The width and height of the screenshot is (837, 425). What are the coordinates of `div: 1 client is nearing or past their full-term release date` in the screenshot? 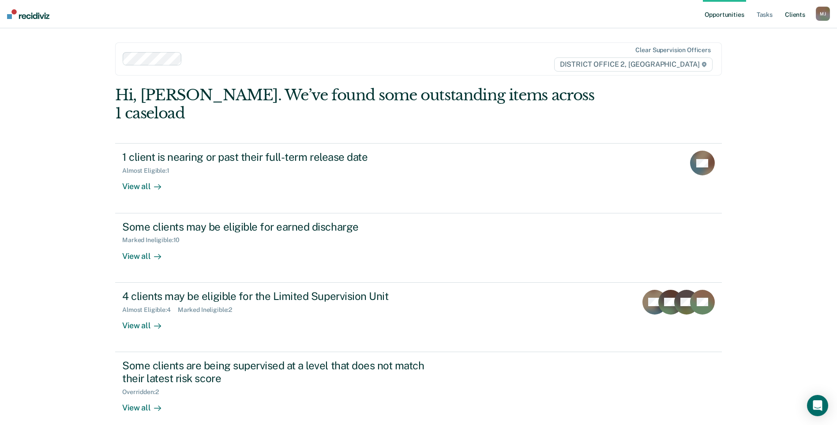 It's located at (277, 157).